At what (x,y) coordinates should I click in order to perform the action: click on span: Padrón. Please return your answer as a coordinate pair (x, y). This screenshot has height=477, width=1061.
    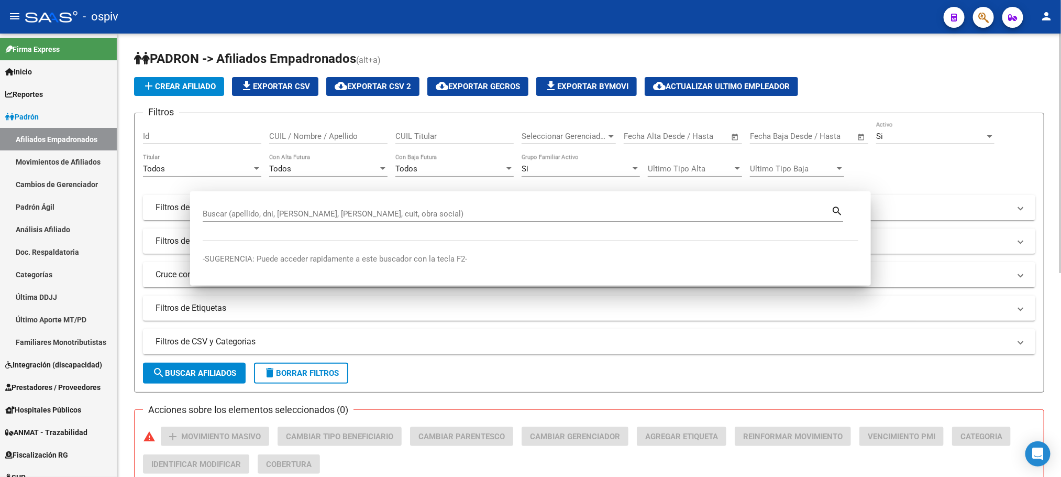
    Looking at the image, I should click on (22, 117).